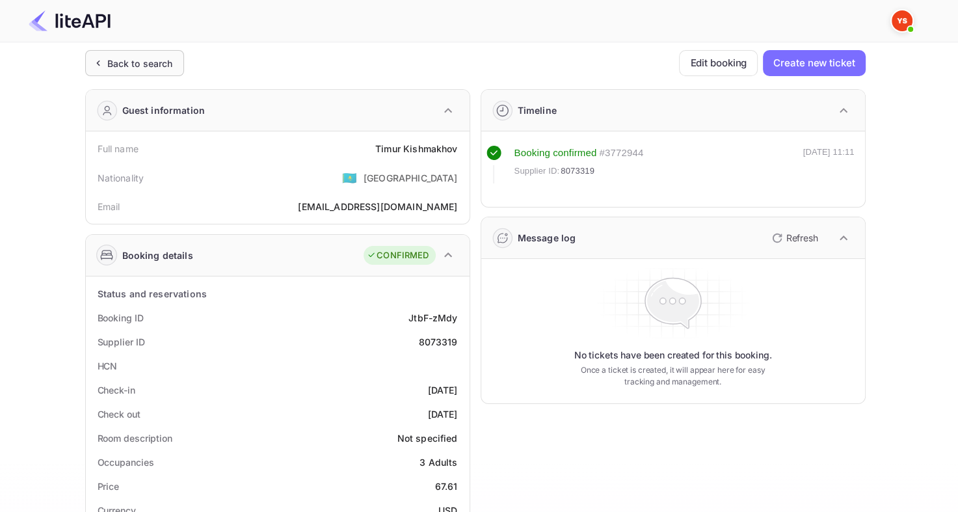 The width and height of the screenshot is (958, 512). Describe the element at coordinates (547, 237) in the screenshot. I see `div: Message log` at that location.